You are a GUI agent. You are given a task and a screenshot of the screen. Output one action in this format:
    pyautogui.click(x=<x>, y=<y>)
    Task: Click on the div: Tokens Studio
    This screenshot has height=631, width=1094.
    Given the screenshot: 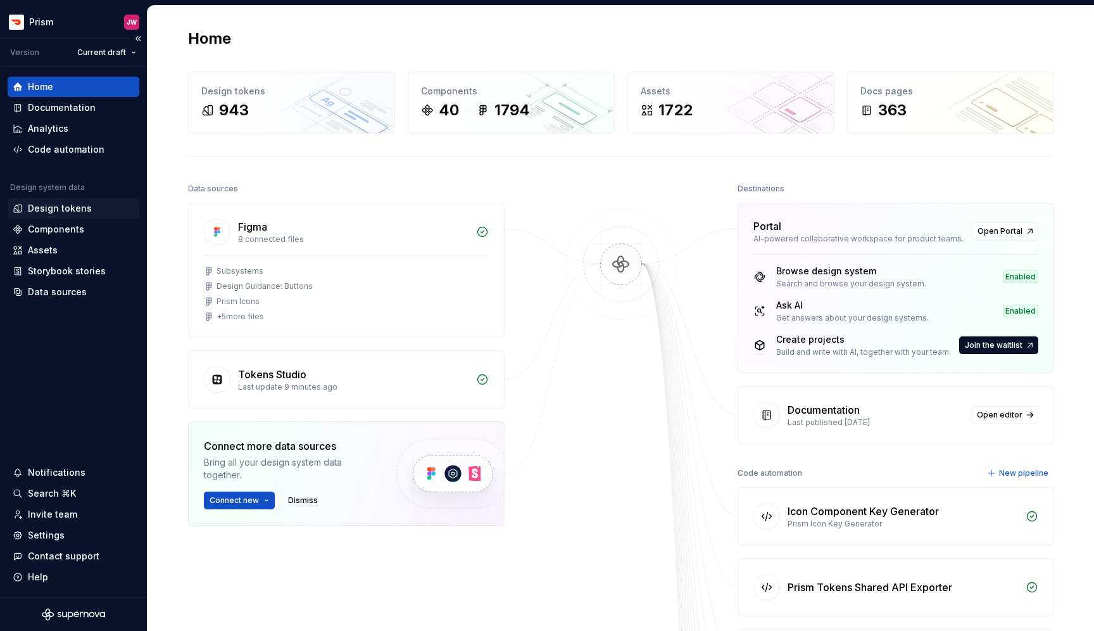 What is the action you would take?
    pyautogui.click(x=272, y=374)
    